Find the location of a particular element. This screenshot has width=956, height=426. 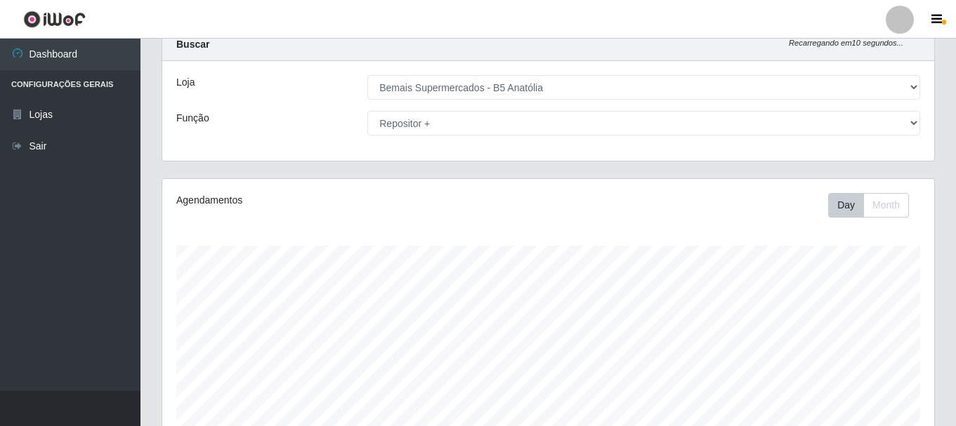

div: Agendamentos is located at coordinates (325, 200).